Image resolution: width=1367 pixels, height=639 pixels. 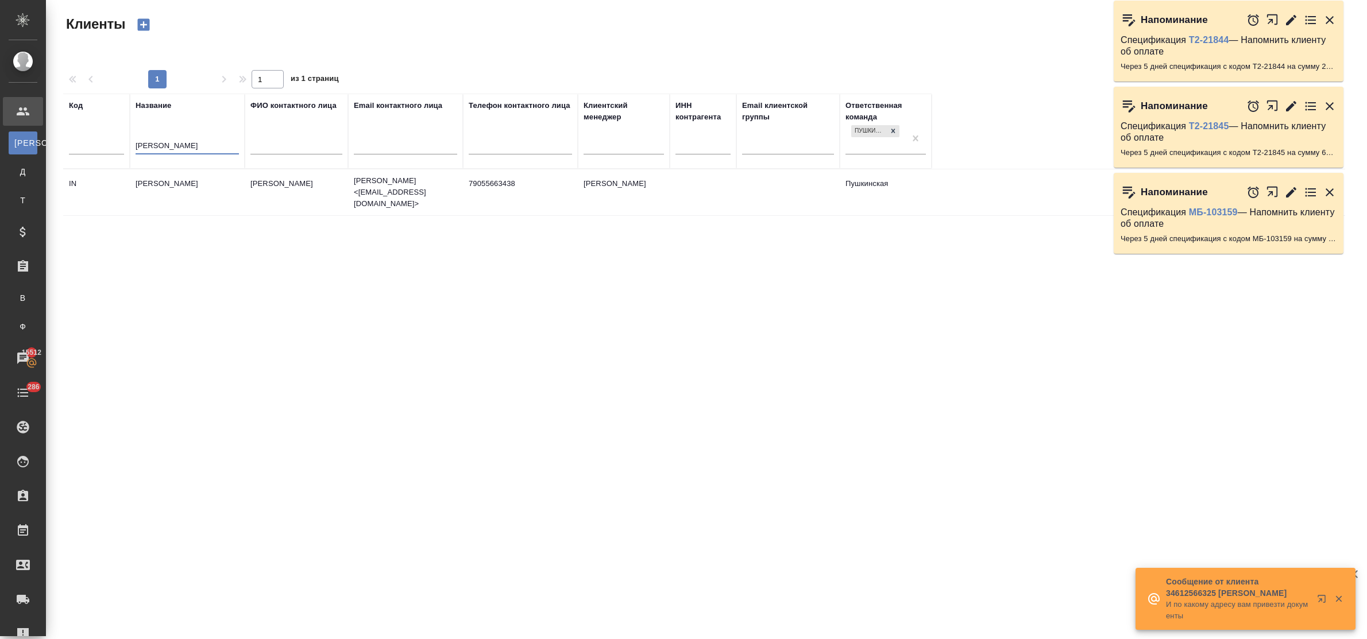 What do you see at coordinates (23, 327) in the screenshot?
I see `span: Ф` at bounding box center [23, 327].